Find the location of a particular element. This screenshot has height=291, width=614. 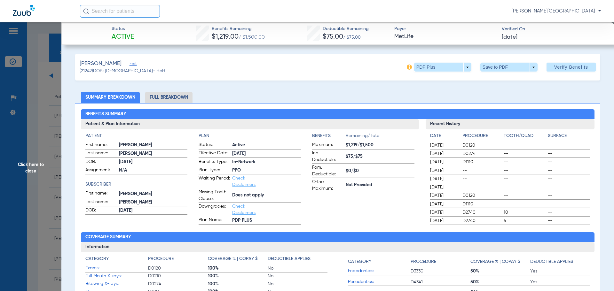

span: 50% is located at coordinates (500, 283).